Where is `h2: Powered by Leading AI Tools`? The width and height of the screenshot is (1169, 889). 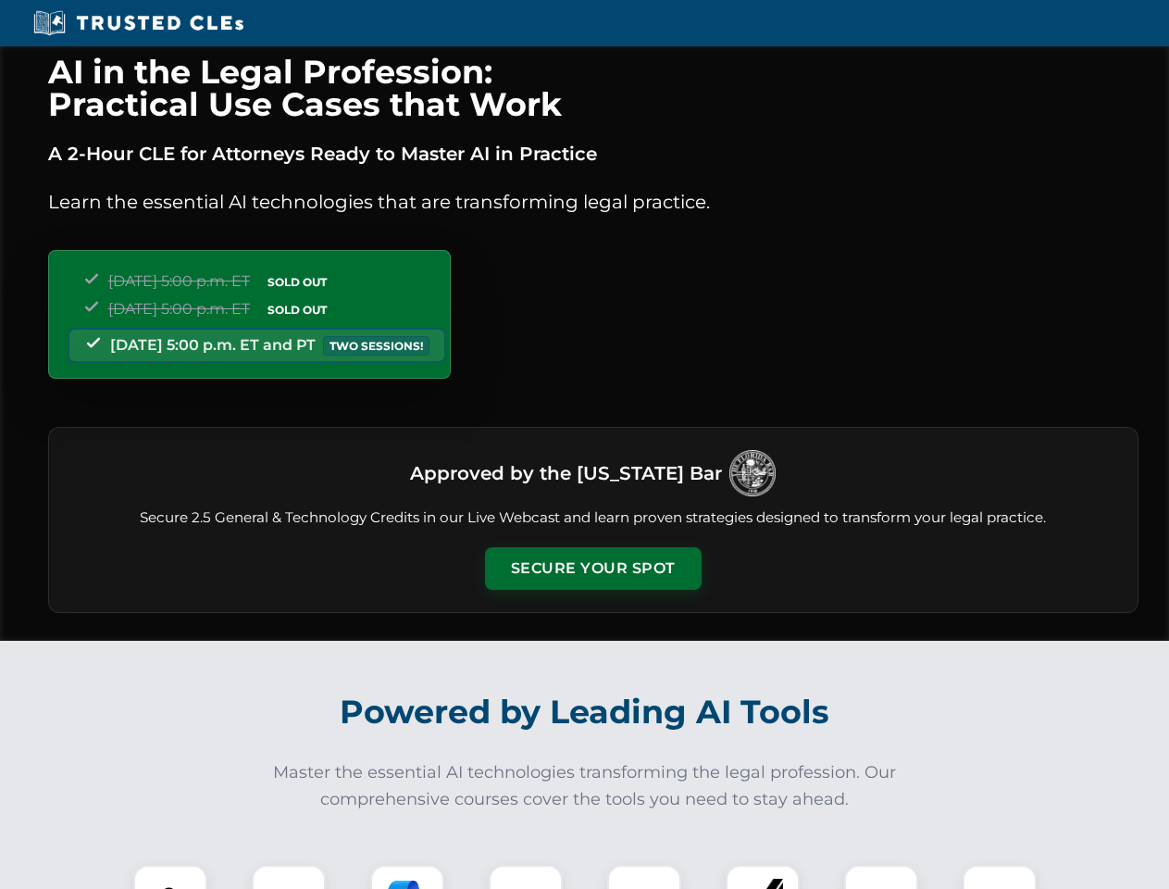
h2: Powered by Leading AI Tools is located at coordinates (585, 712).